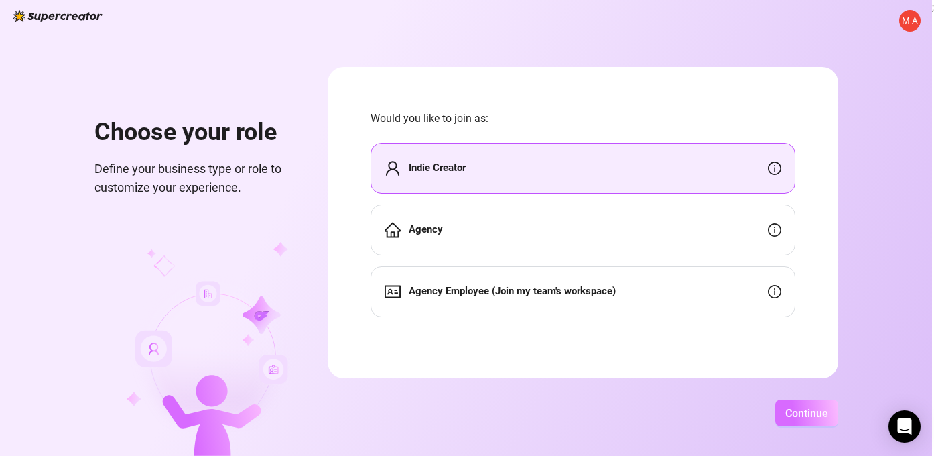  I want to click on strong: Agency, so click(426, 229).